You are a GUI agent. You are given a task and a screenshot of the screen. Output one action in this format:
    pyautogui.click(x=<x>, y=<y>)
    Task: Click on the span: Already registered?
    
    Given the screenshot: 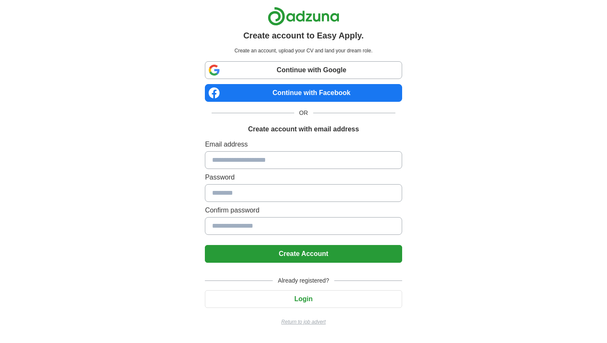 What is the action you would take?
    pyautogui.click(x=303, y=280)
    